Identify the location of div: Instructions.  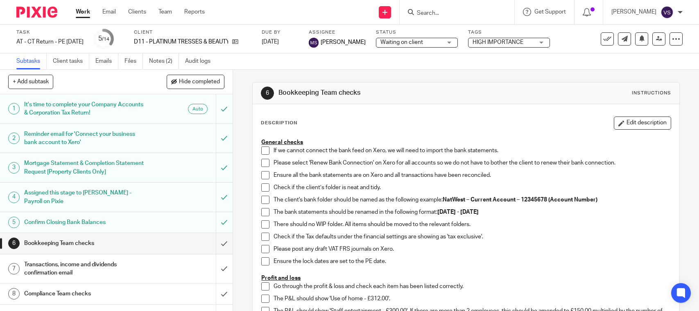
(652, 93).